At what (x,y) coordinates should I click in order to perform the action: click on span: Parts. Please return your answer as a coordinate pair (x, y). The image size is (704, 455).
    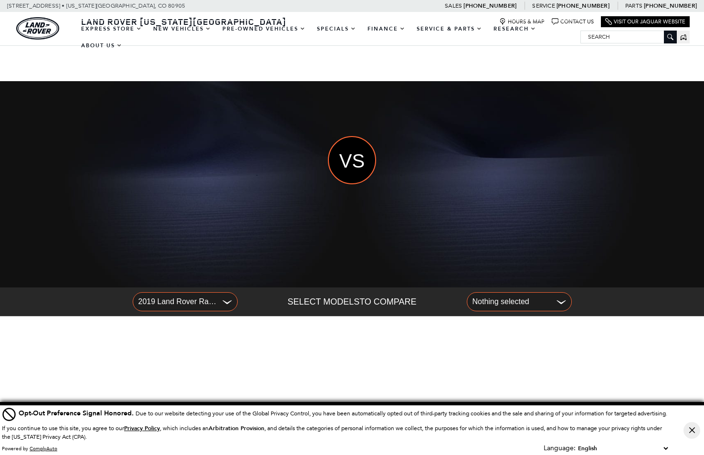
    Looking at the image, I should click on (634, 6).